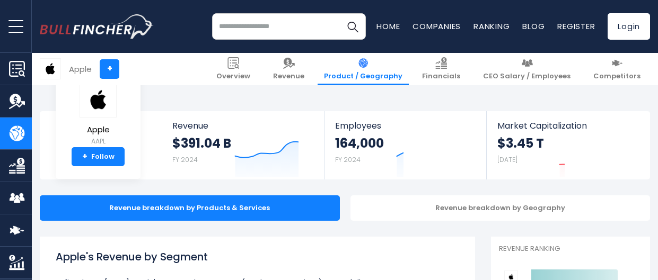  What do you see at coordinates (257, 257) in the screenshot?
I see `h1: Apple's Revenue by Segment` at bounding box center [257, 257].